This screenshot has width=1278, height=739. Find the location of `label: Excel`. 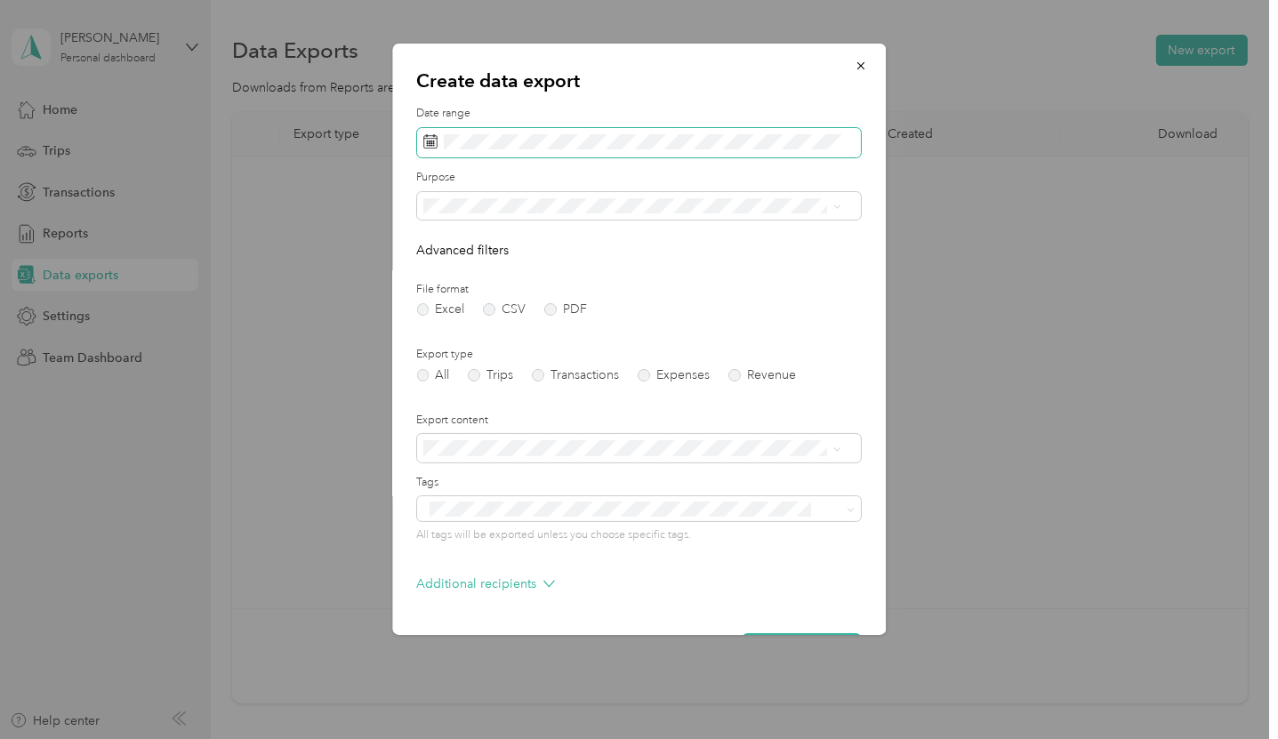

label: Excel is located at coordinates (441, 309).